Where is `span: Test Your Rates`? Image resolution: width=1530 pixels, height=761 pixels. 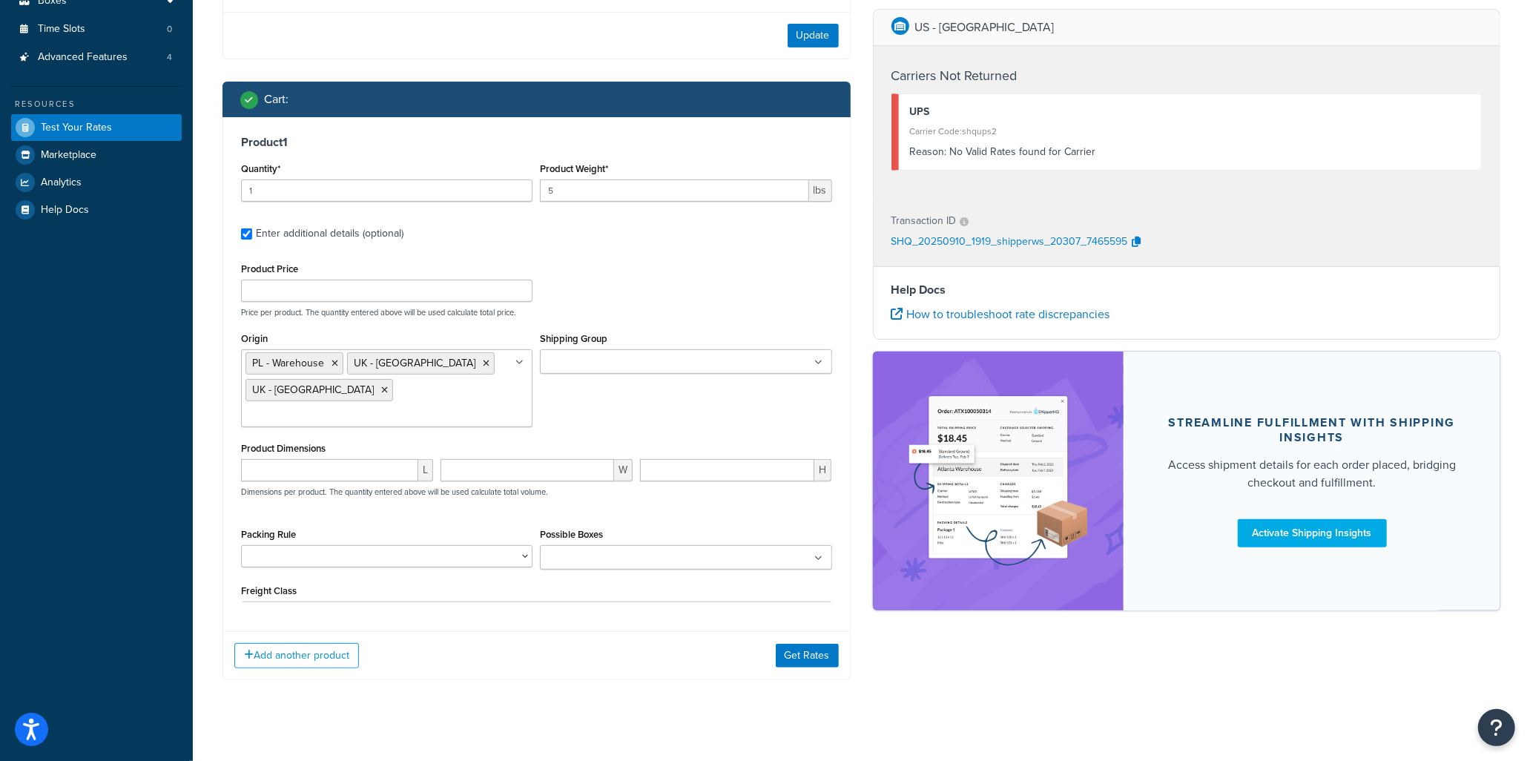 span: Test Your Rates is located at coordinates (76, 128).